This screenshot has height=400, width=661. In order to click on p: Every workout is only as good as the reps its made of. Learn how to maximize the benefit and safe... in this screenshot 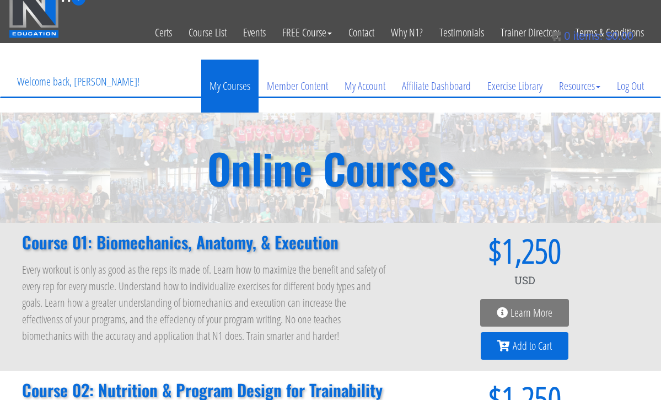, I will do `click(205, 303)`.